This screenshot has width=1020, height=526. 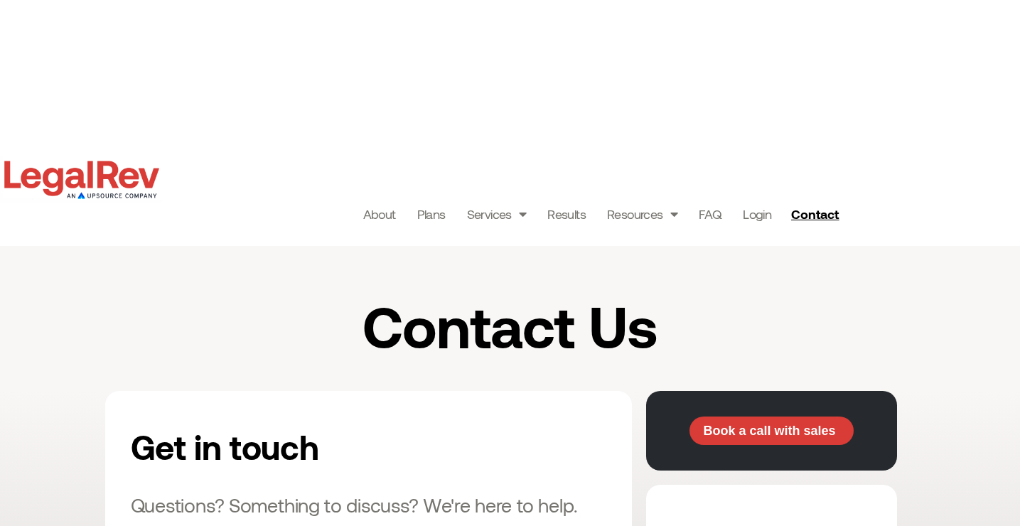 What do you see at coordinates (497, 214) in the screenshot?
I see `a: Services` at bounding box center [497, 214].